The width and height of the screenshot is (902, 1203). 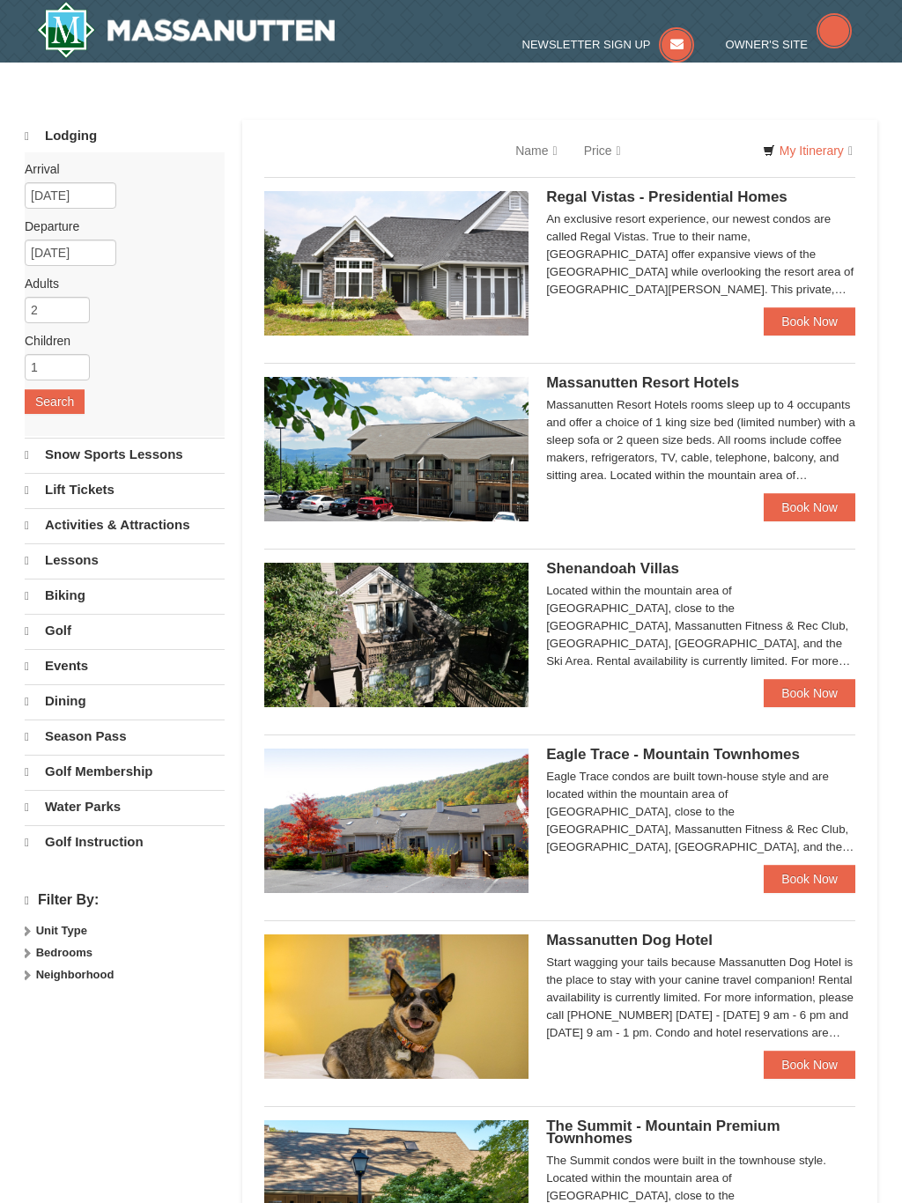 I want to click on a: Price, so click(x=602, y=151).